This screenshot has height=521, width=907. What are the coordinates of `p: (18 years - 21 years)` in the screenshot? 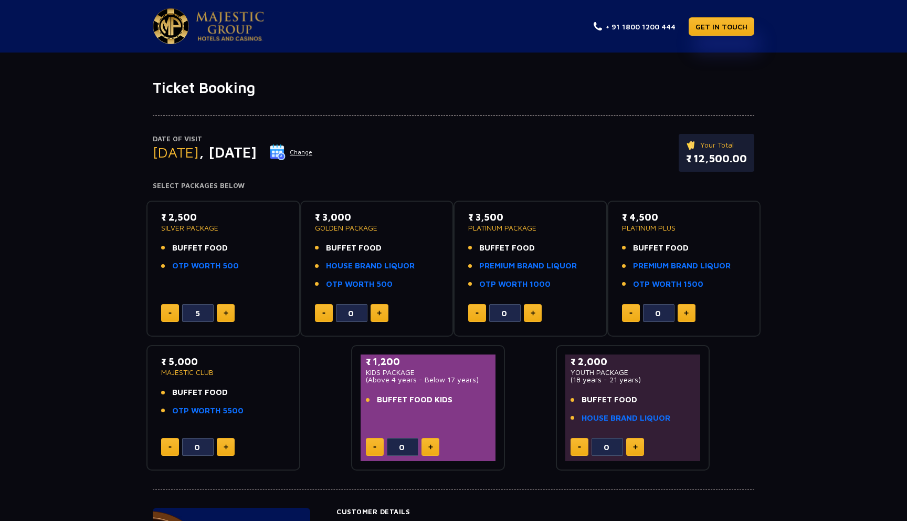 It's located at (633, 380).